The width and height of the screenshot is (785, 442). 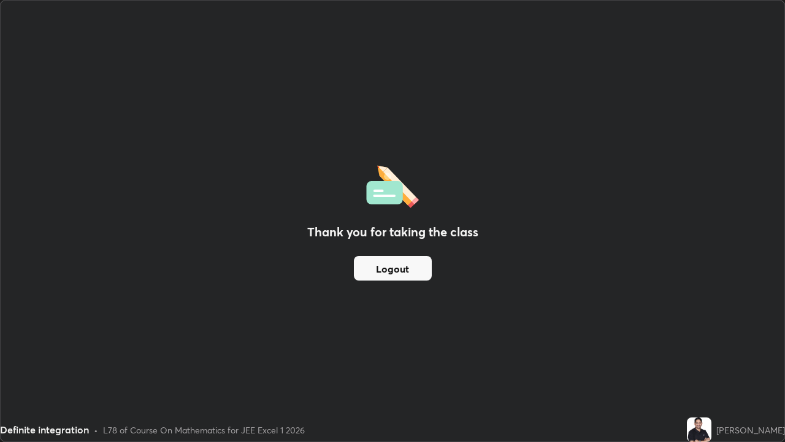 What do you see at coordinates (204, 429) in the screenshot?
I see `div: L78 of Course On Mathematics for JEE Excel 1 2026` at bounding box center [204, 429].